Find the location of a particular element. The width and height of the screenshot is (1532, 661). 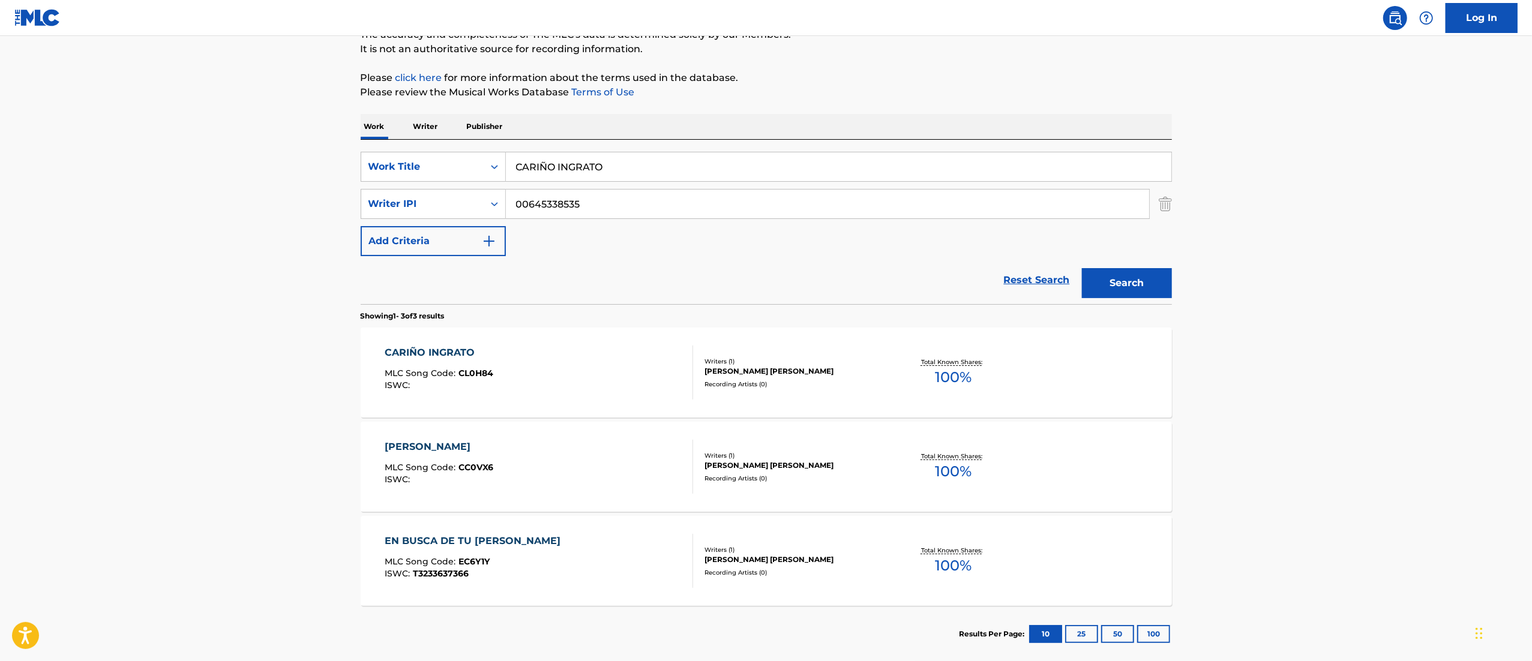

p: Please for more information about the terms used in the database. is located at coordinates (766, 78).